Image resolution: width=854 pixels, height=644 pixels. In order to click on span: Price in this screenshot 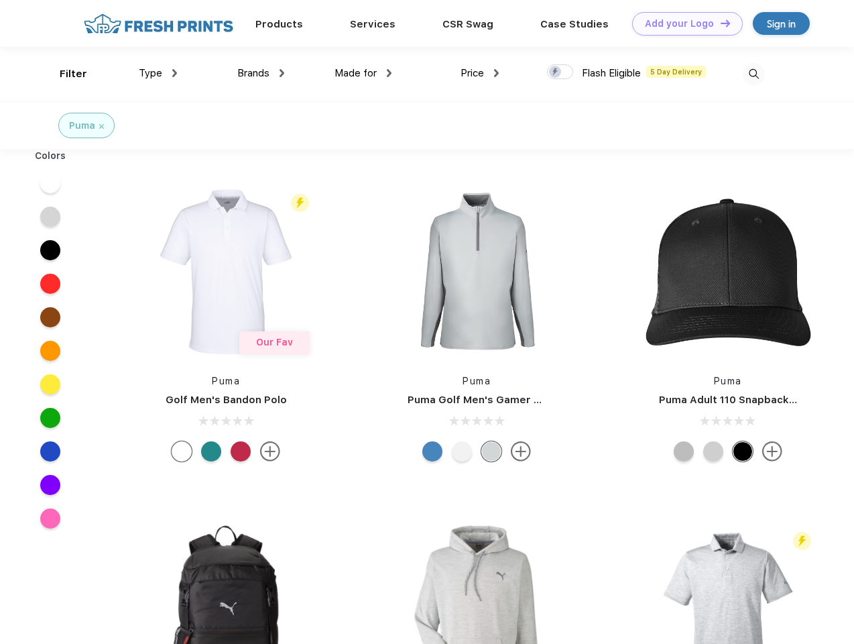, I will do `click(472, 73)`.